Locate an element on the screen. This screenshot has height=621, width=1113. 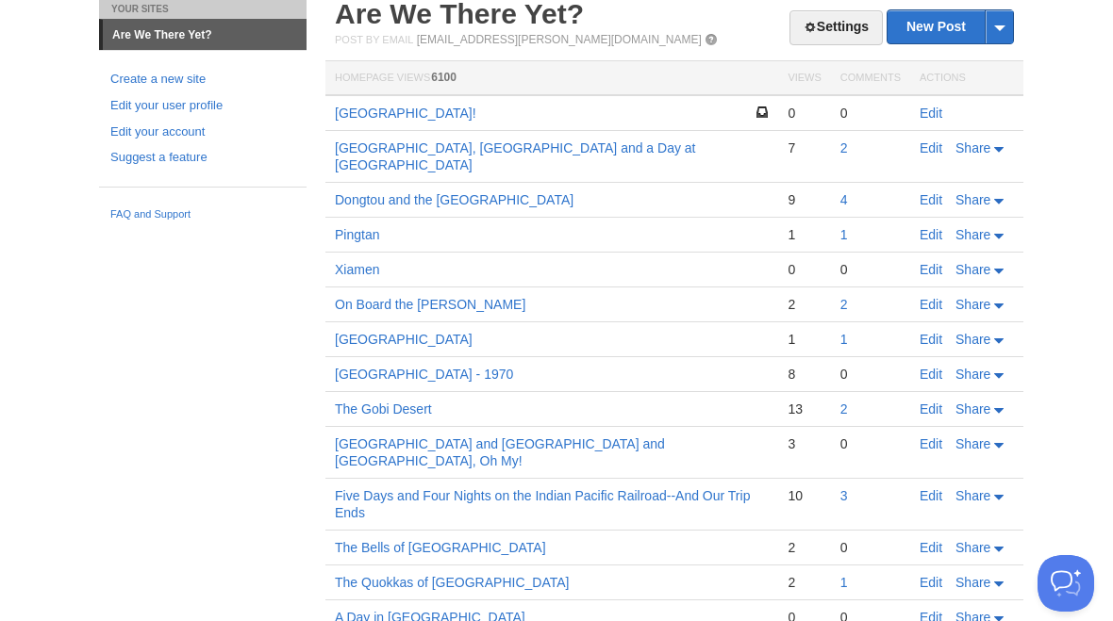
div: 7 is located at coordinates (803, 148).